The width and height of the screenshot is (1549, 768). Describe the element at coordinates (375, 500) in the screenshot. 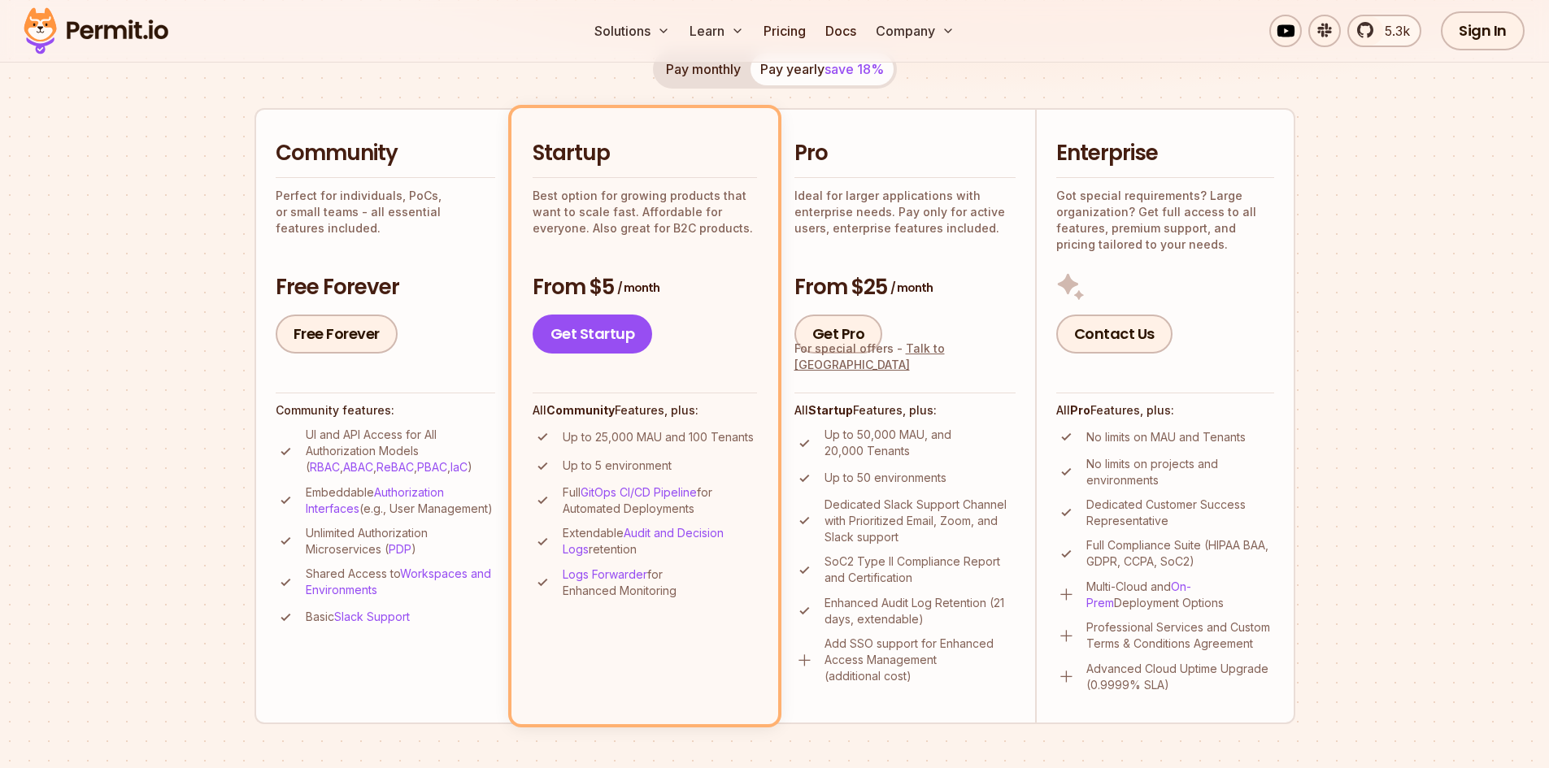

I see `a: Authorization Interfaces` at that location.